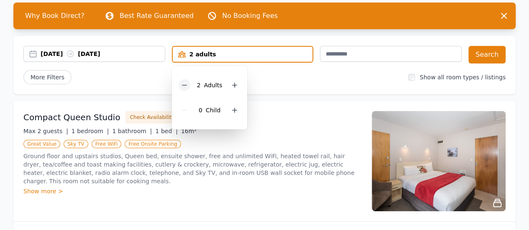 The image size is (529, 230). What do you see at coordinates (72, 117) in the screenshot?
I see `h3: Compact Queen Studio` at bounding box center [72, 117].